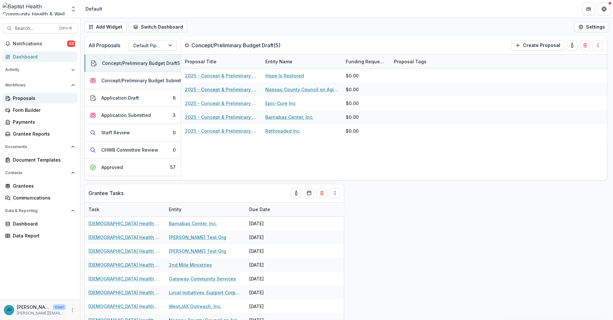 This screenshot has width=613, height=320. What do you see at coordinates (302, 89) in the screenshot?
I see `a: Nassau County Council on Aging` at bounding box center [302, 89].